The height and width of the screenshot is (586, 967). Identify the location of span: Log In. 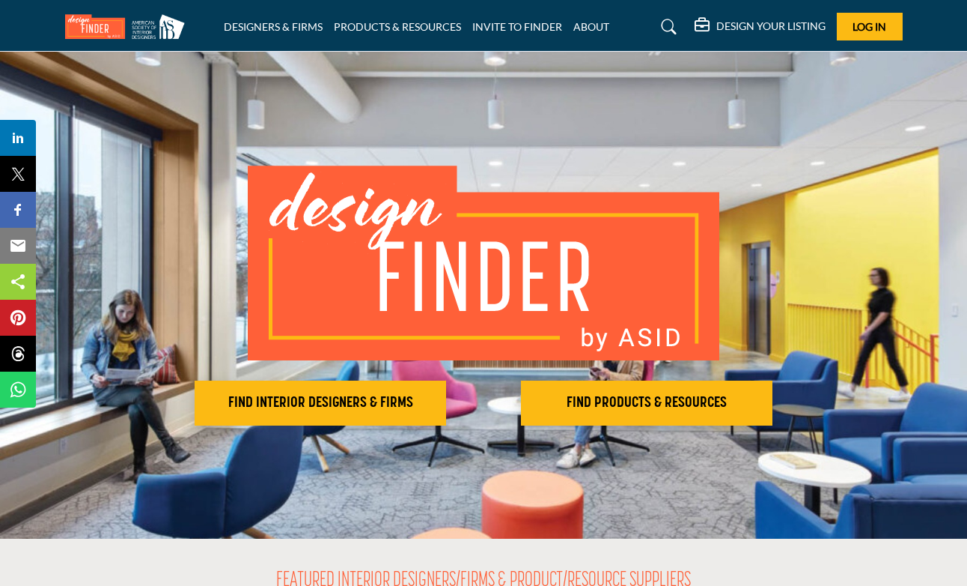
(869, 26).